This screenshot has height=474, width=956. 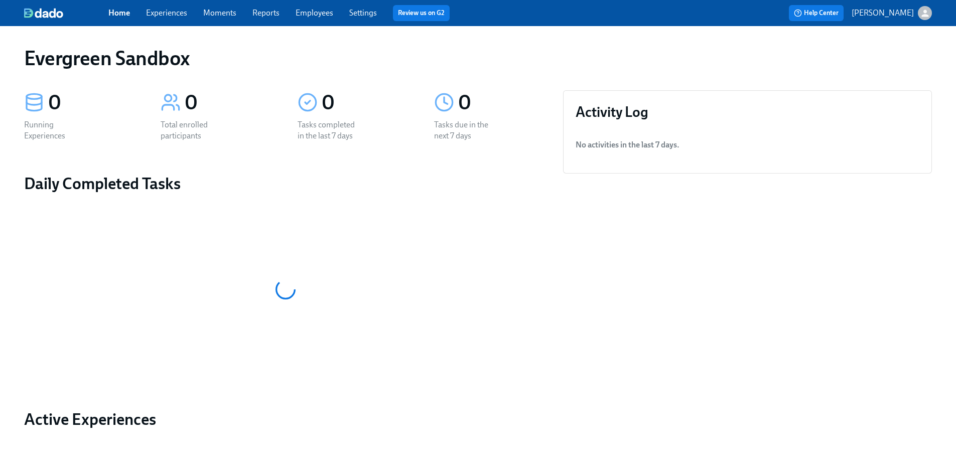 What do you see at coordinates (421, 13) in the screenshot?
I see `button: Review us on G2` at bounding box center [421, 13].